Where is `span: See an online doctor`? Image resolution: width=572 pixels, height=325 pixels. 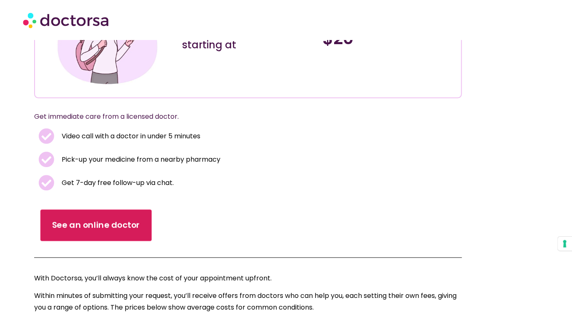
span: See an online doctor is located at coordinates (96, 225).